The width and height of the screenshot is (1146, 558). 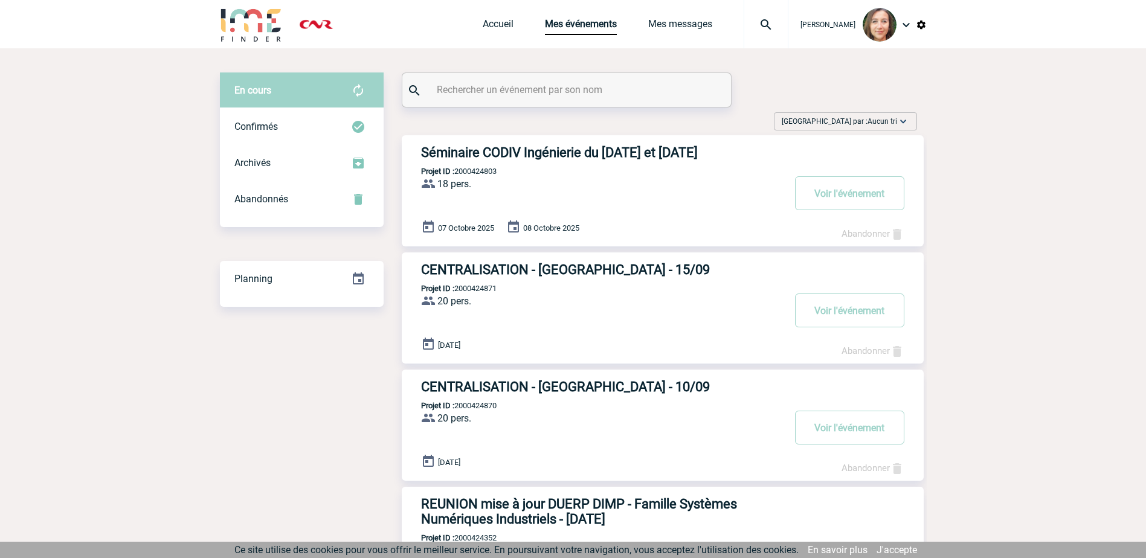 I want to click on a: Accueil, so click(x=498, y=27).